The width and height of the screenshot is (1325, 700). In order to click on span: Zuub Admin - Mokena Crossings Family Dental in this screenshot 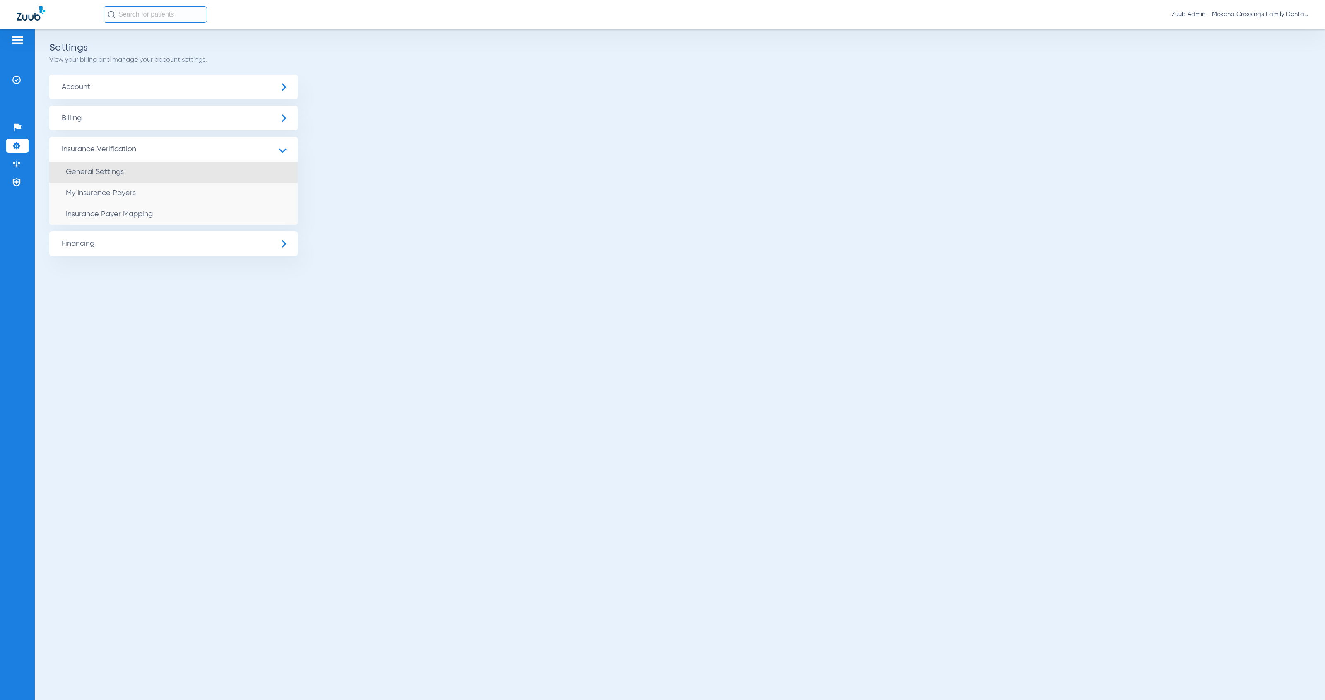, I will do `click(1240, 14)`.